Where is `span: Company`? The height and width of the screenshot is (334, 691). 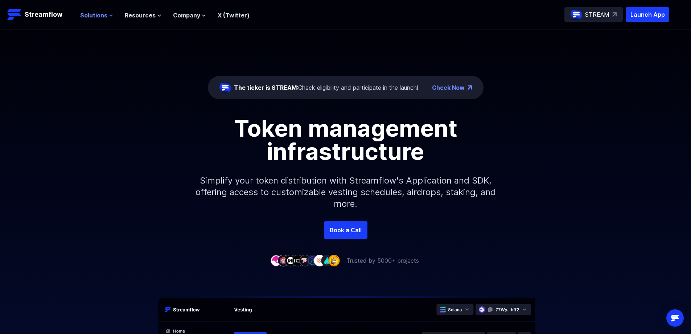
span: Company is located at coordinates (187, 15).